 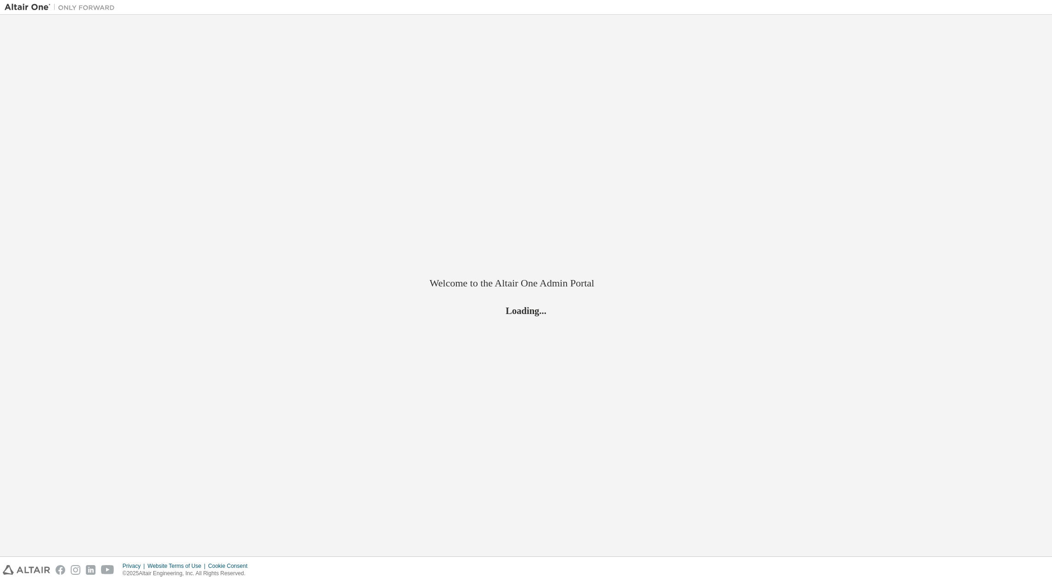 What do you see at coordinates (526, 311) in the screenshot?
I see `h2: Loading...` at bounding box center [526, 311].